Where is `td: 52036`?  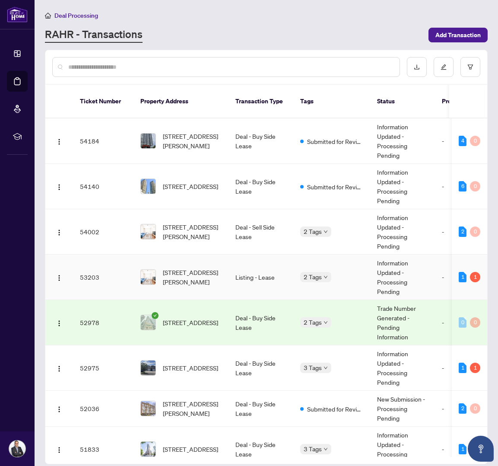 td: 52036 is located at coordinates (103, 408).